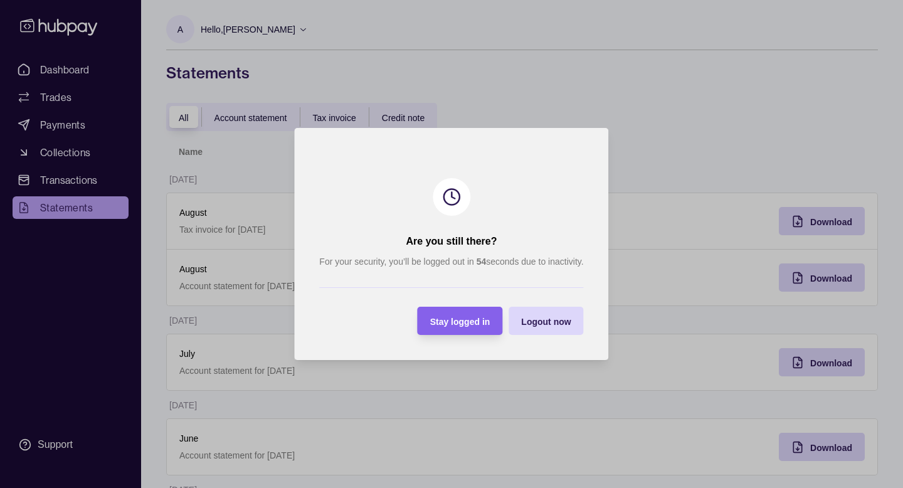 Image resolution: width=903 pixels, height=488 pixels. I want to click on span: Logout now, so click(545, 322).